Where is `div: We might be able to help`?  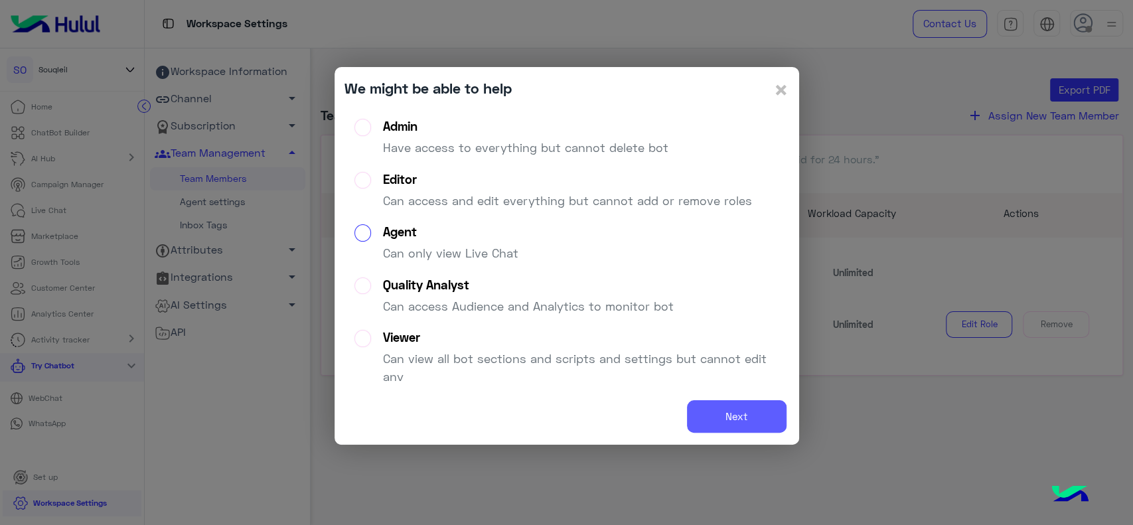 div: We might be able to help is located at coordinates (428, 88).